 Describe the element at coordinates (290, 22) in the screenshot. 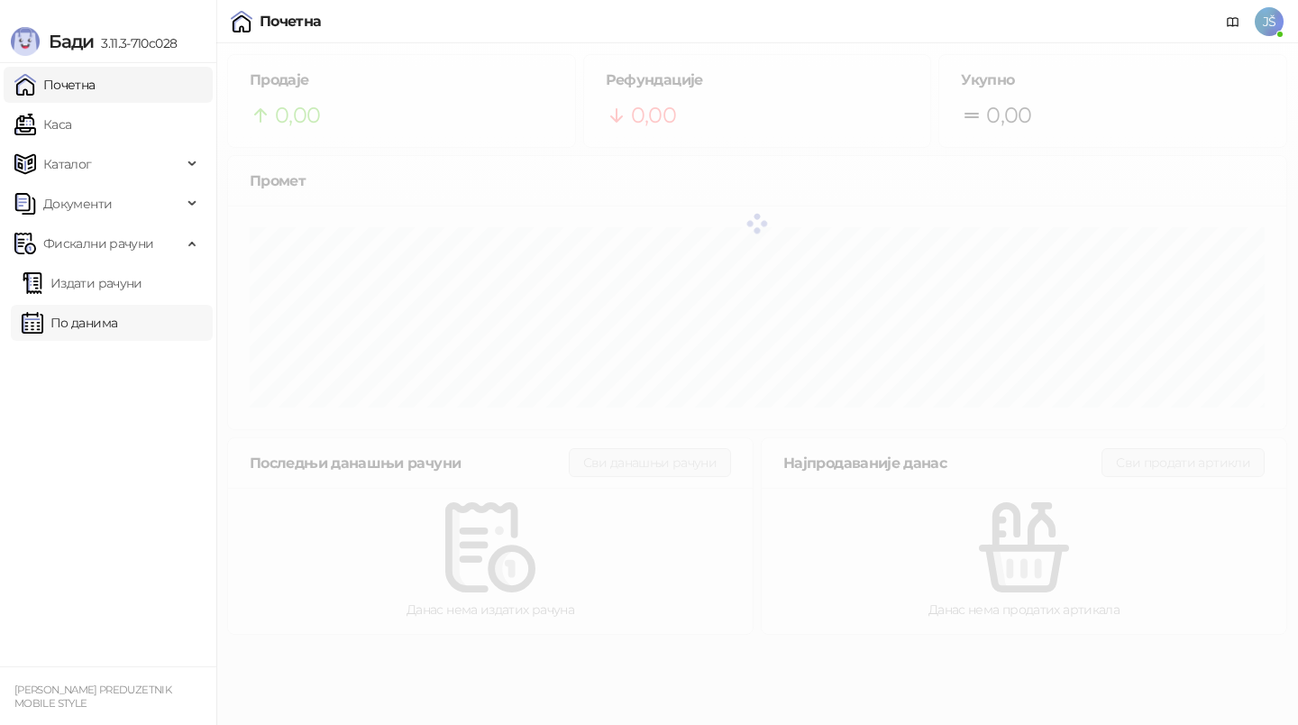

I see `div: Почетна` at that location.